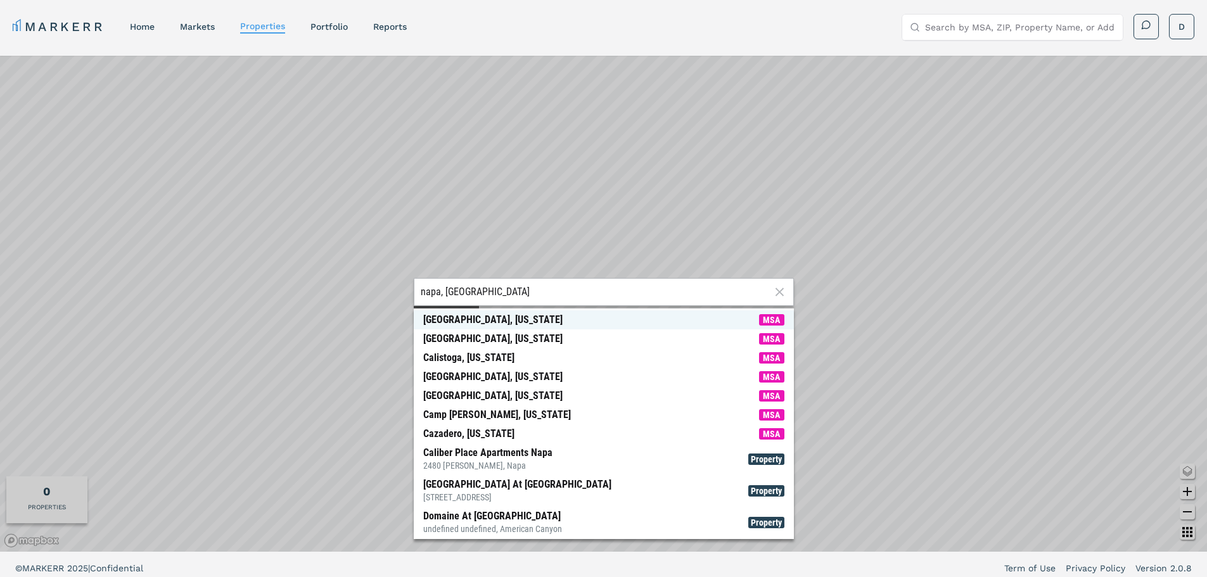  What do you see at coordinates (1095, 568) in the screenshot?
I see `a: Privacy Policy` at bounding box center [1095, 568].